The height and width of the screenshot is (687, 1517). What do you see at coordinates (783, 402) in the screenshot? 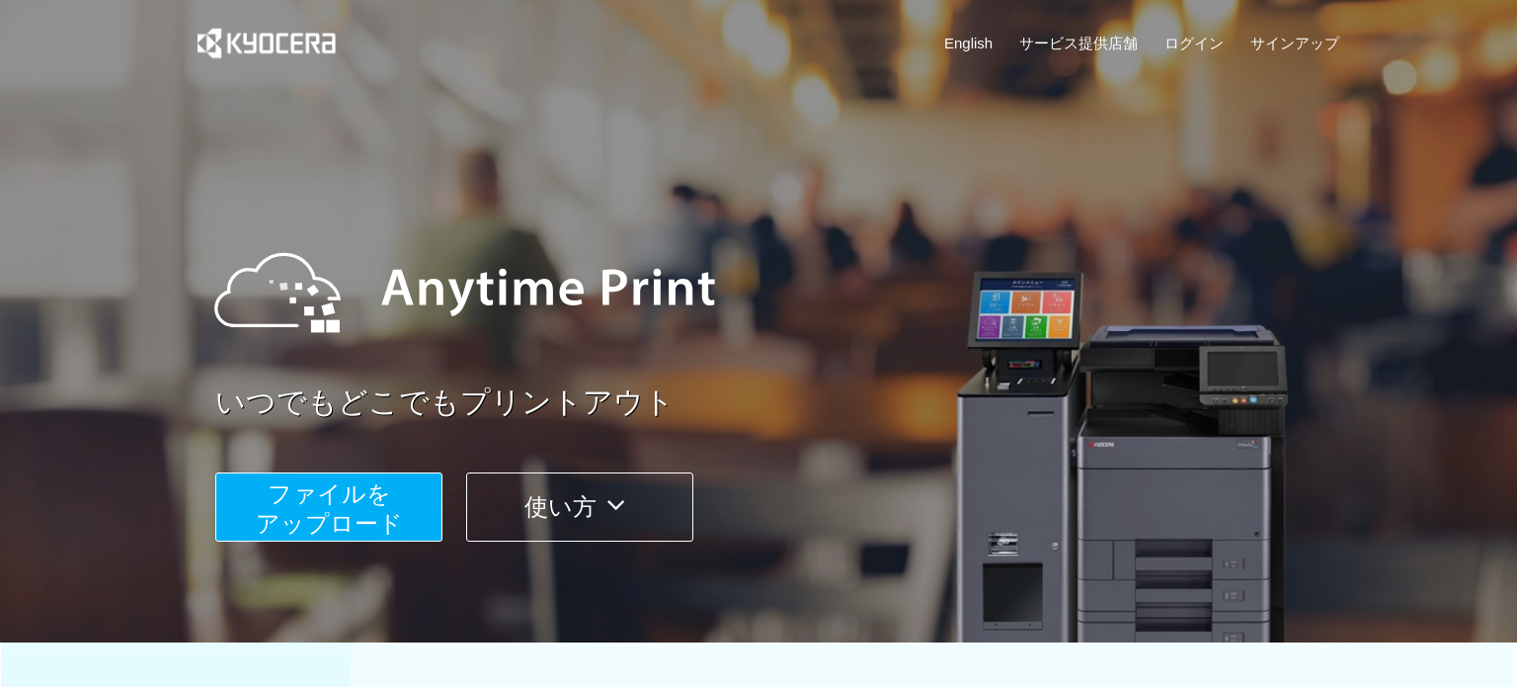
I see `a: いつでもどこでもプリントアウト` at bounding box center [783, 402].